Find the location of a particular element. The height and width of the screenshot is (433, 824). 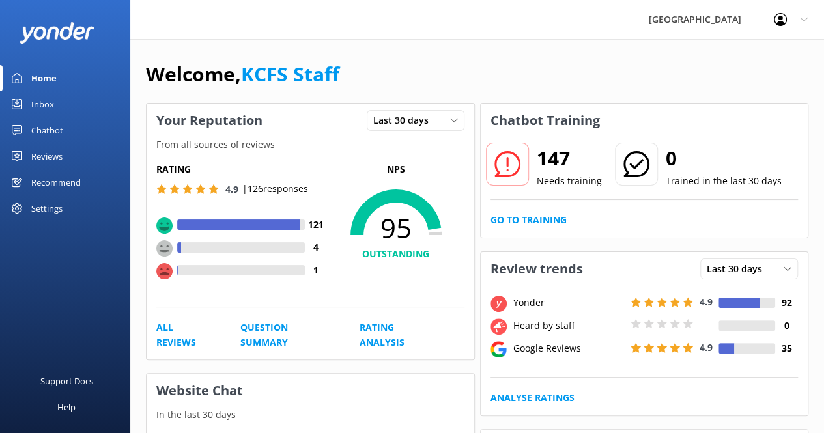

img: yonder-white-logo.png is located at coordinates (57, 33).